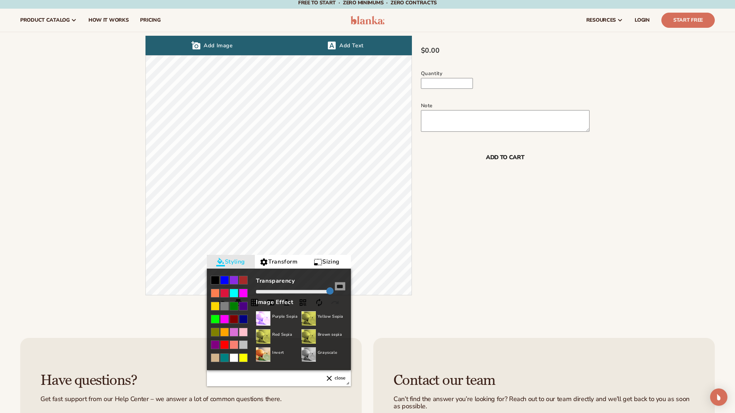 The height and width of the screenshot is (413, 735). I want to click on span: ADD TO CART, so click(505, 157).